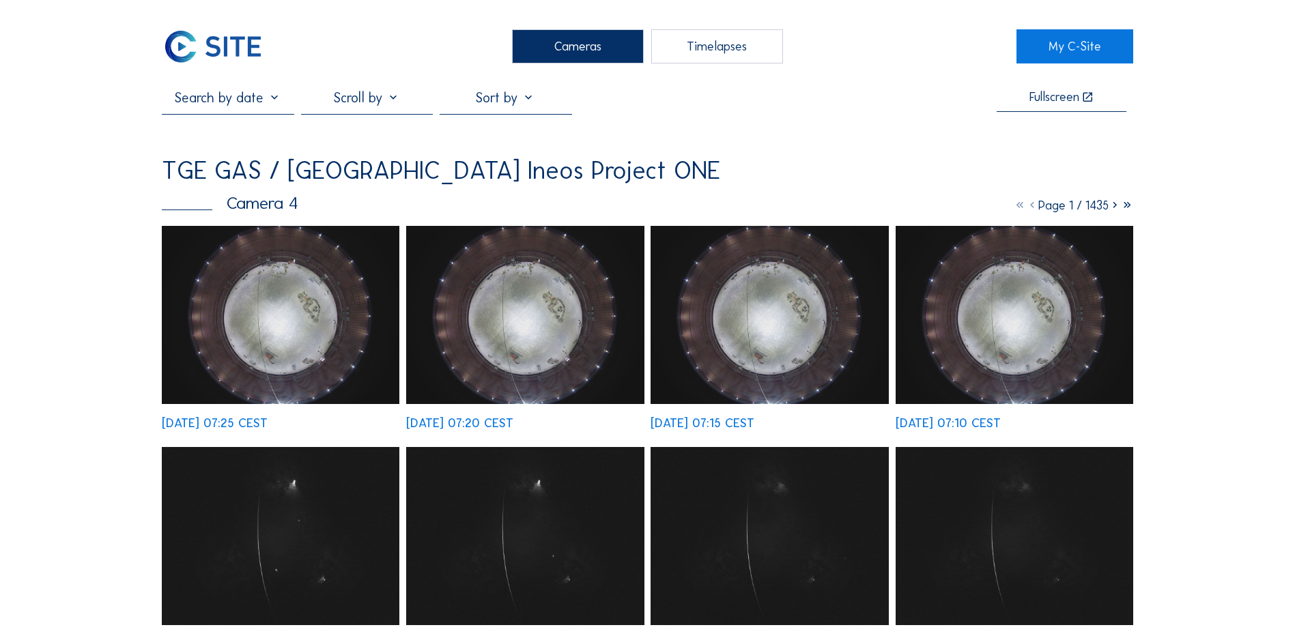  Describe the element at coordinates (281, 315) in the screenshot. I see `img: image_53048148` at that location.